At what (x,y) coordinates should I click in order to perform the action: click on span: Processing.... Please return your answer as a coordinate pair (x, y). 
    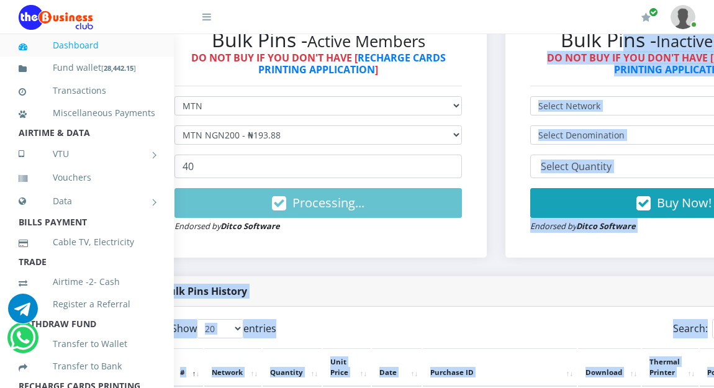
    Looking at the image, I should click on (328, 202).